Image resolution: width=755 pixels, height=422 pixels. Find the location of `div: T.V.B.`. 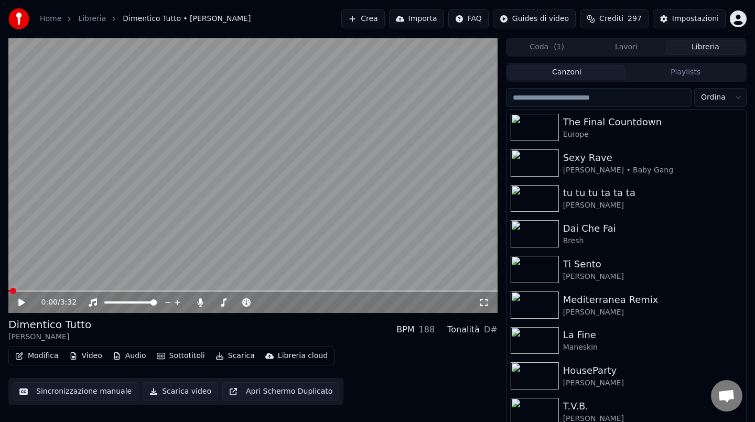

div: T.V.B. is located at coordinates (653, 407).